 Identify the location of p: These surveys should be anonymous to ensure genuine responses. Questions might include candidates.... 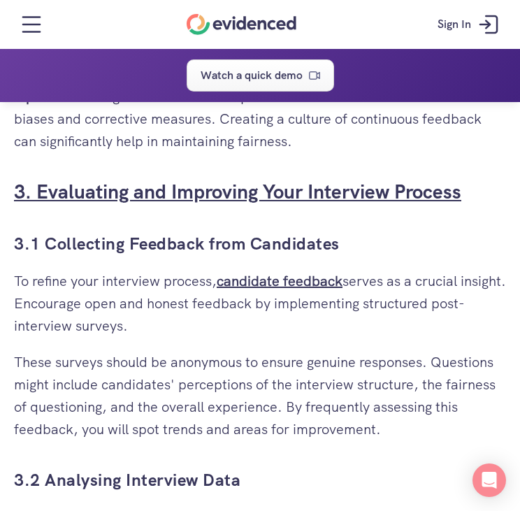
(260, 396).